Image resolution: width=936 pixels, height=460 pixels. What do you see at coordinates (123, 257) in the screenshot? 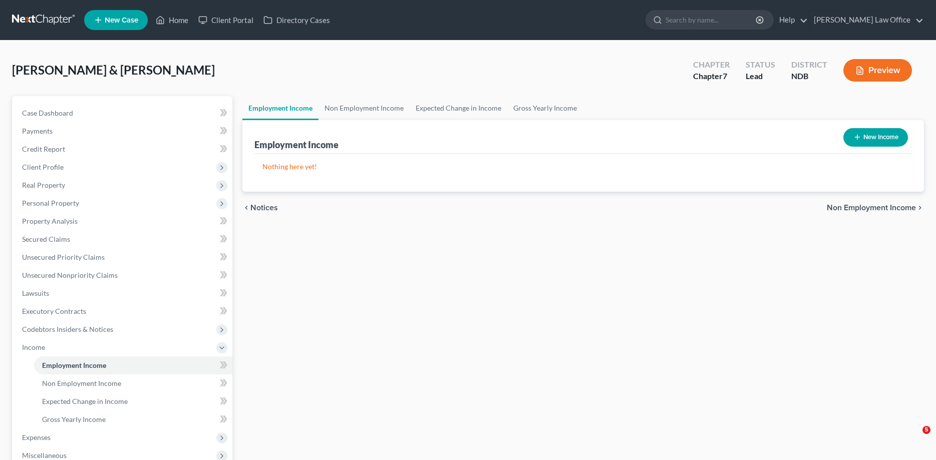
I see `a: Unsecured Priority Claims` at bounding box center [123, 257].